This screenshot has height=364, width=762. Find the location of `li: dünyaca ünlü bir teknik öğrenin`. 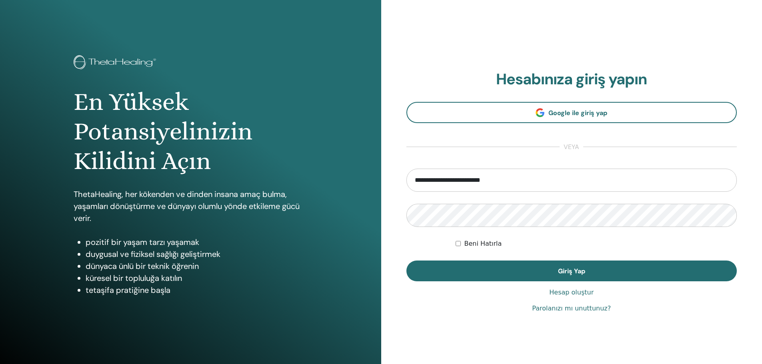

li: dünyaca ünlü bir teknik öğrenin is located at coordinates (196, 266).